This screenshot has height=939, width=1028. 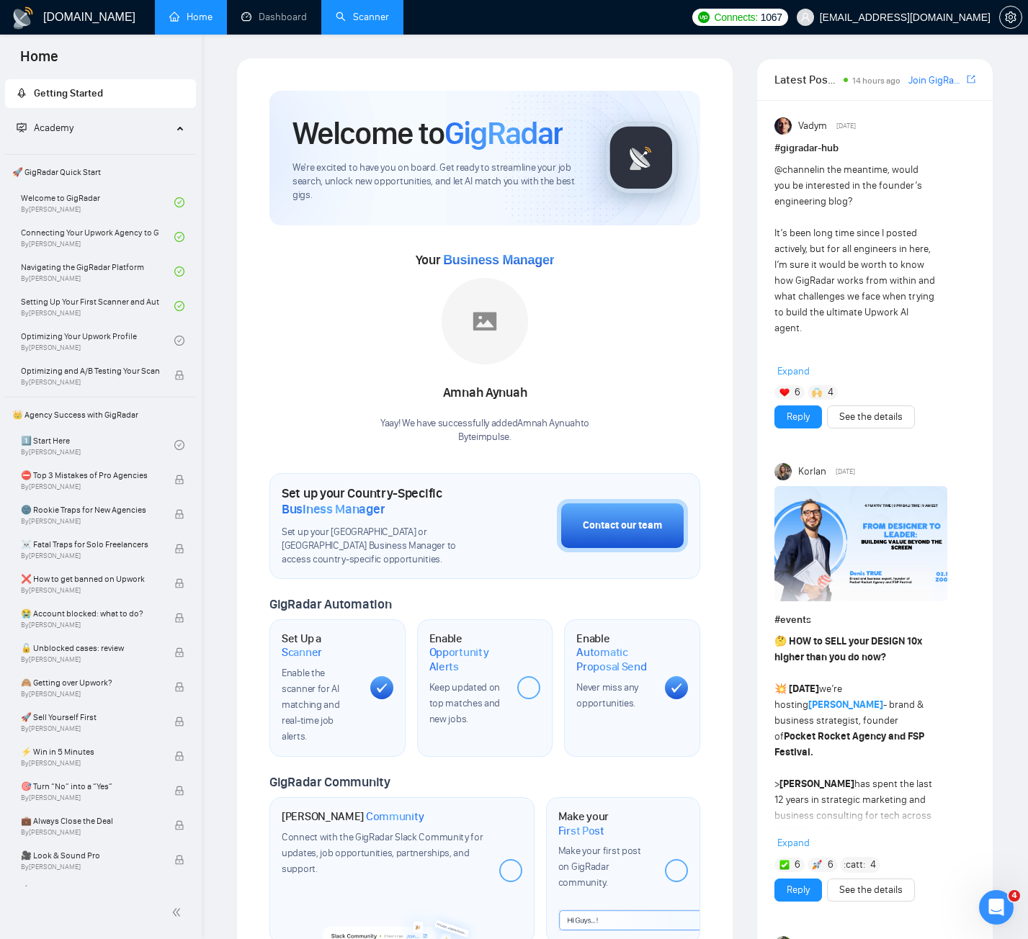 What do you see at coordinates (735, 17) in the screenshot?
I see `span: Connects:` at bounding box center [735, 17].